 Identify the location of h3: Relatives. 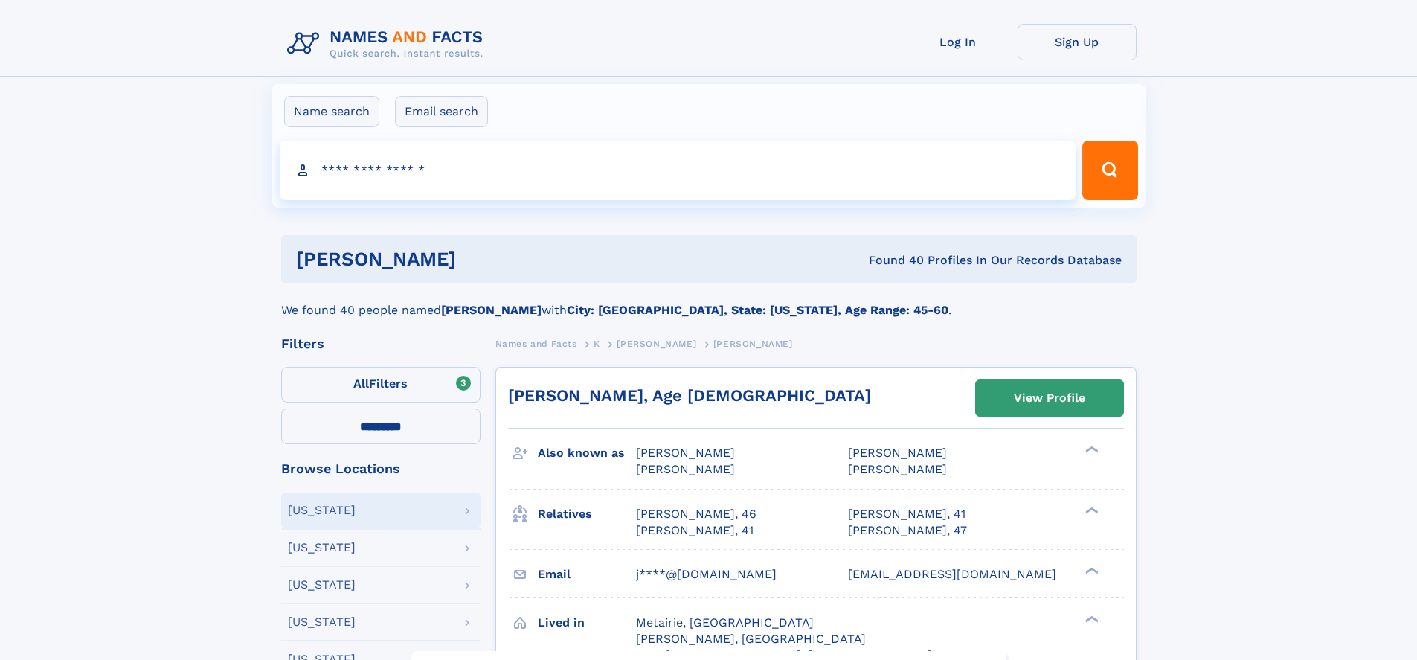
(587, 514).